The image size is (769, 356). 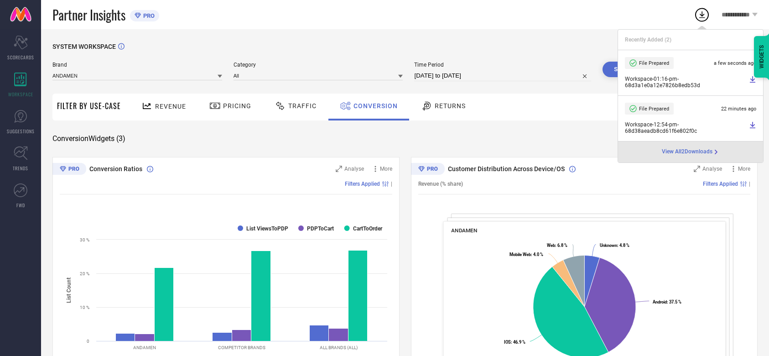 What do you see at coordinates (464, 230) in the screenshot?
I see `span: ANDAMEN` at bounding box center [464, 230].